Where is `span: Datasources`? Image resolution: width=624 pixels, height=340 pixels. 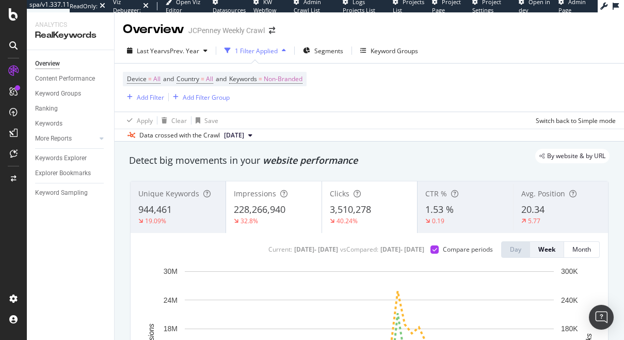 span: Datasources is located at coordinates (229, 10).